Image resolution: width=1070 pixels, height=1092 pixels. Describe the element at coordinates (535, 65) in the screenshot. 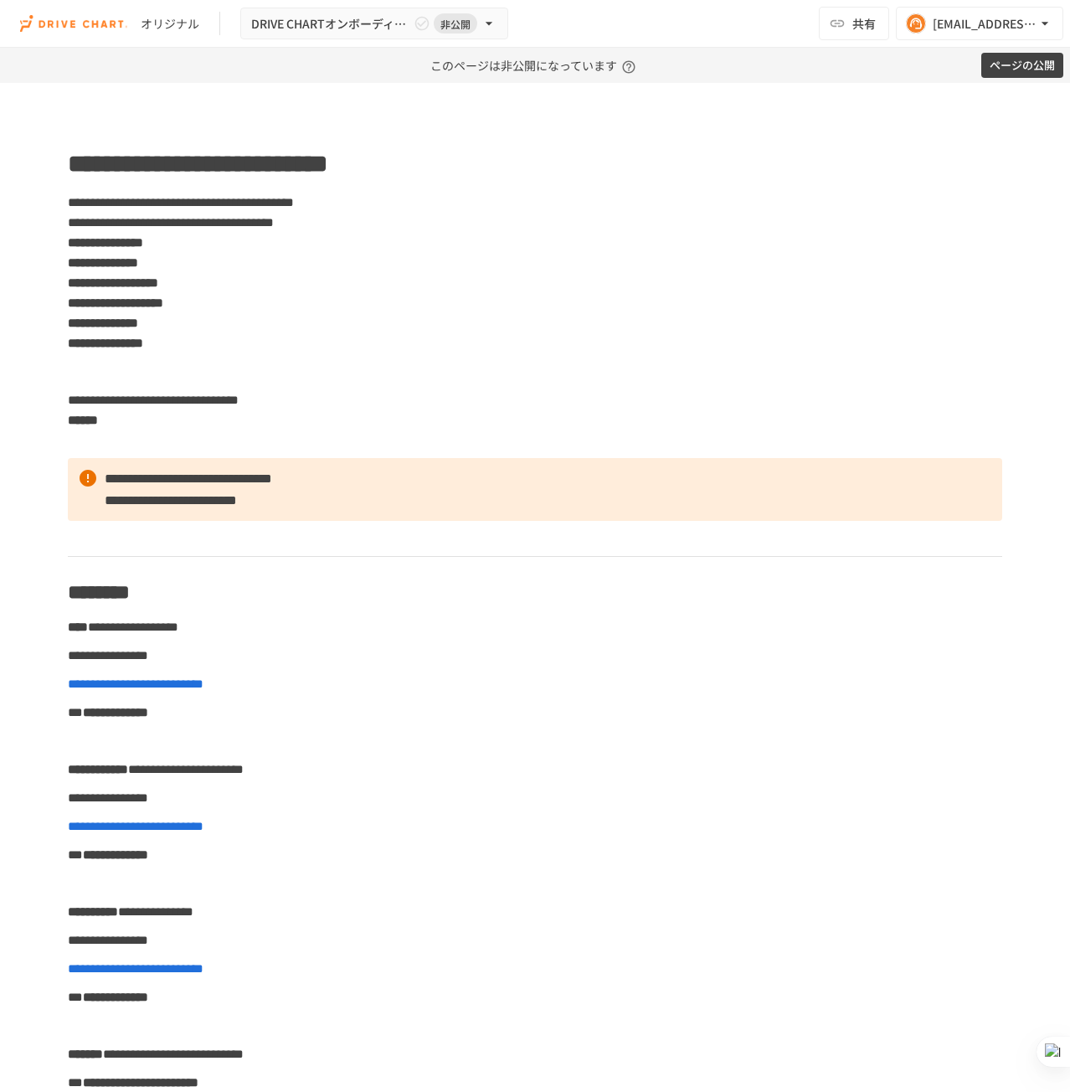

I see `p: このページは非公開になっています` at that location.